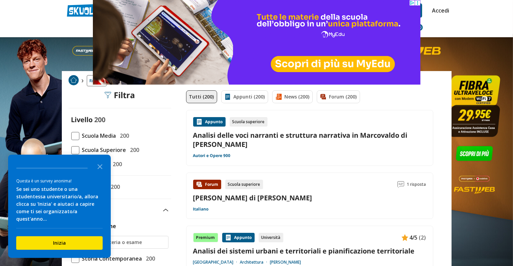  I want to click on div: Premium, so click(206, 237).